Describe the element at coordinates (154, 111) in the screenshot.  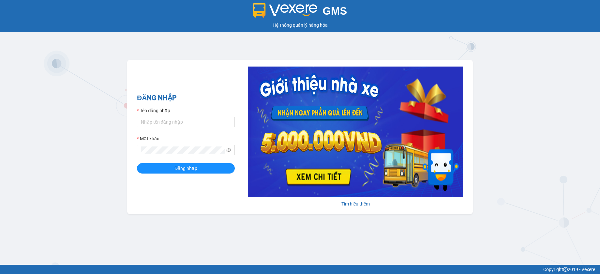
I see `label: Tên đăng nhập` at that location.